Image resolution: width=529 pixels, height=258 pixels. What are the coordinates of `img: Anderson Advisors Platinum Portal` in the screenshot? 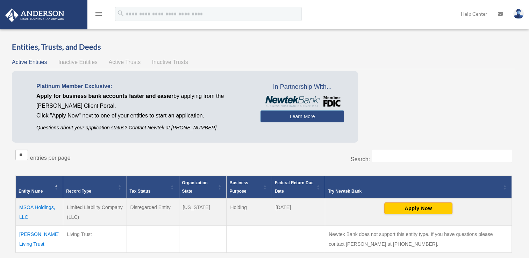 It's located at (35, 15).